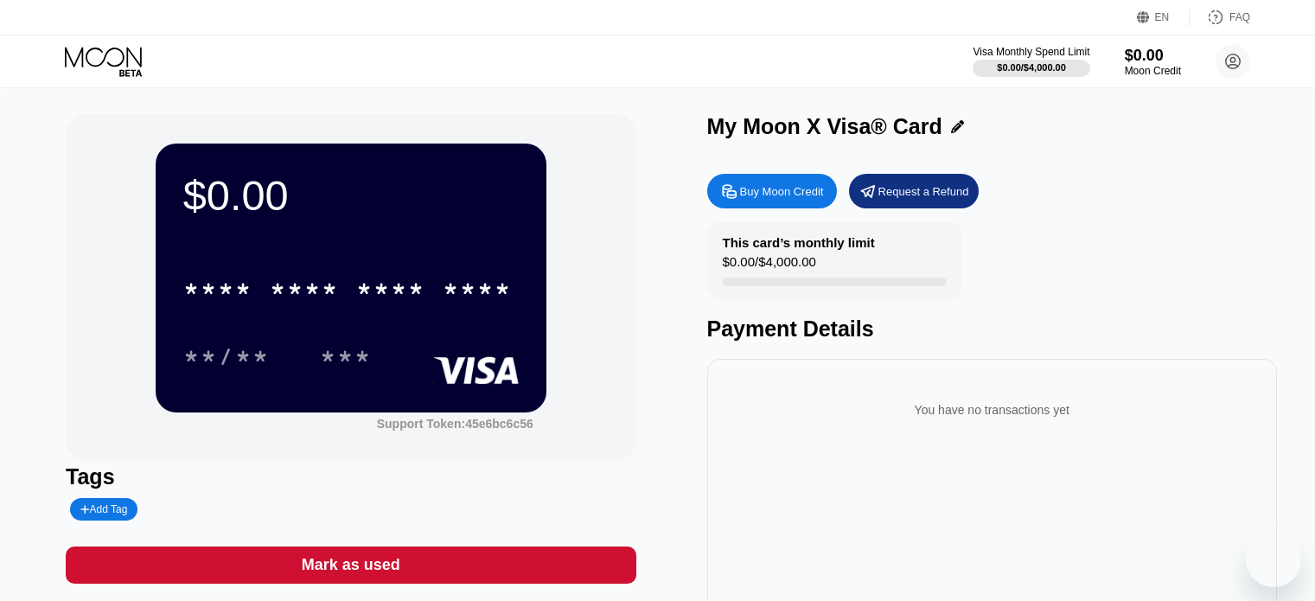 The height and width of the screenshot is (601, 1315). What do you see at coordinates (1031, 52) in the screenshot?
I see `div: Visa Monthly Spend Limit` at bounding box center [1031, 52].